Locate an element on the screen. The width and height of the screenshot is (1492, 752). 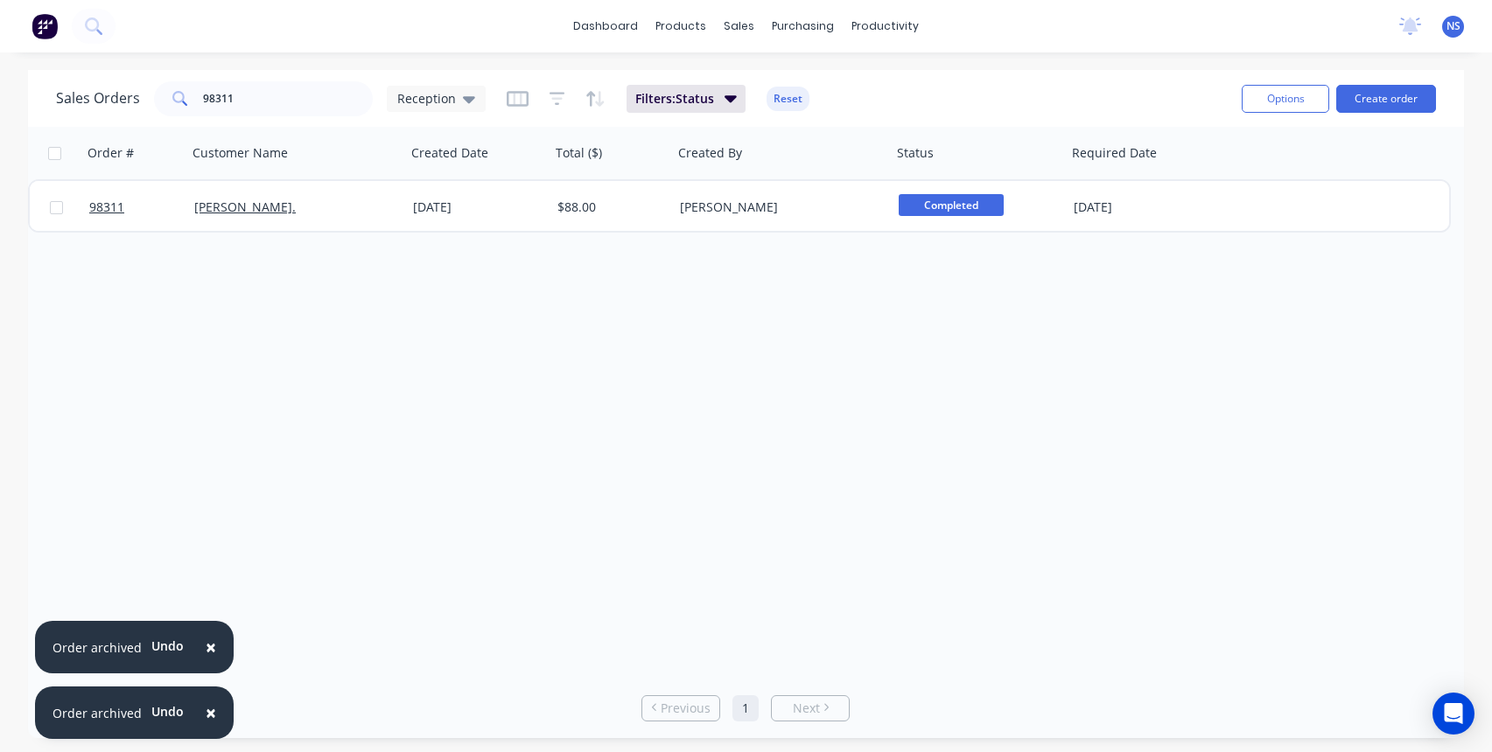
div: Created By is located at coordinates (710, 153).